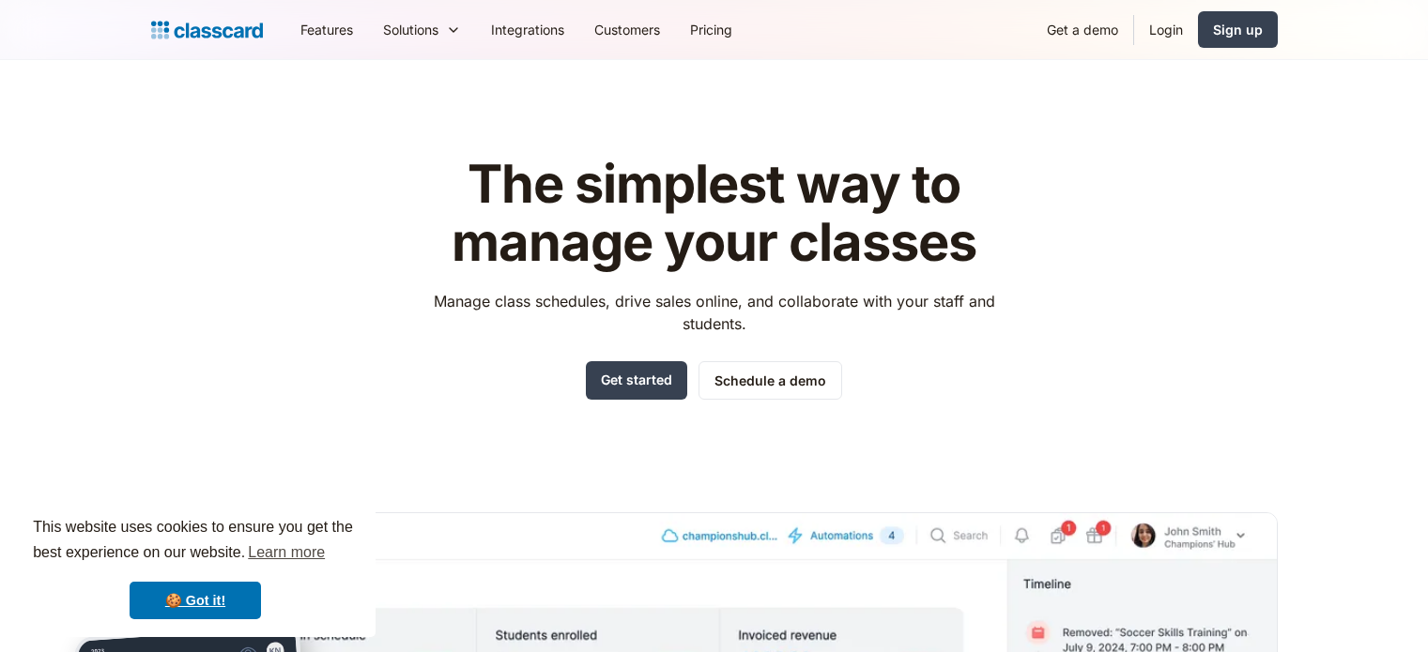 Image resolution: width=1428 pixels, height=652 pixels. Describe the element at coordinates (1237, 29) in the screenshot. I see `a: Sign up` at that location.